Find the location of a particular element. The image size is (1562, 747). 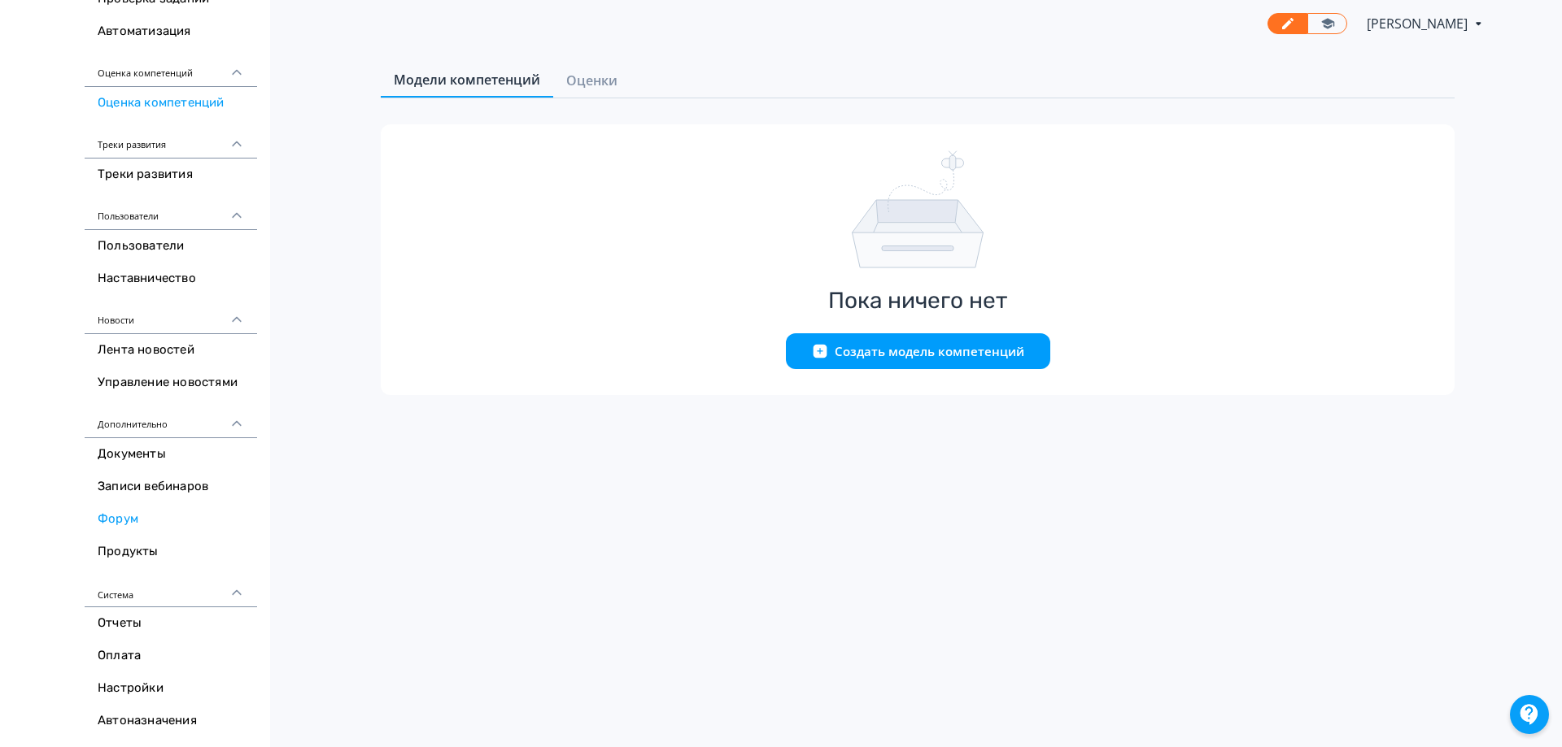

a: Продукты is located at coordinates (171, 552).